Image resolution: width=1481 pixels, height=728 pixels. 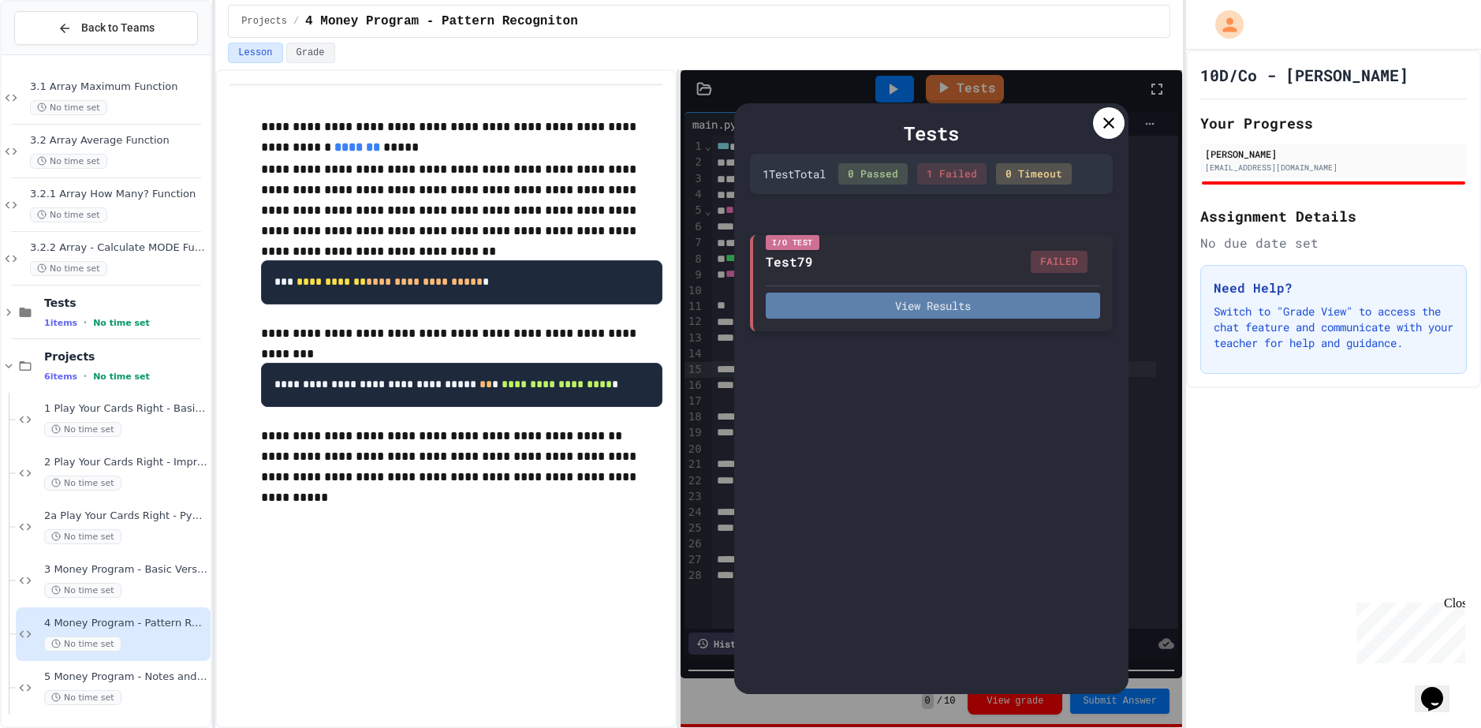 What do you see at coordinates (793, 242) in the screenshot?
I see `div: I/O Test` at bounding box center [793, 242].